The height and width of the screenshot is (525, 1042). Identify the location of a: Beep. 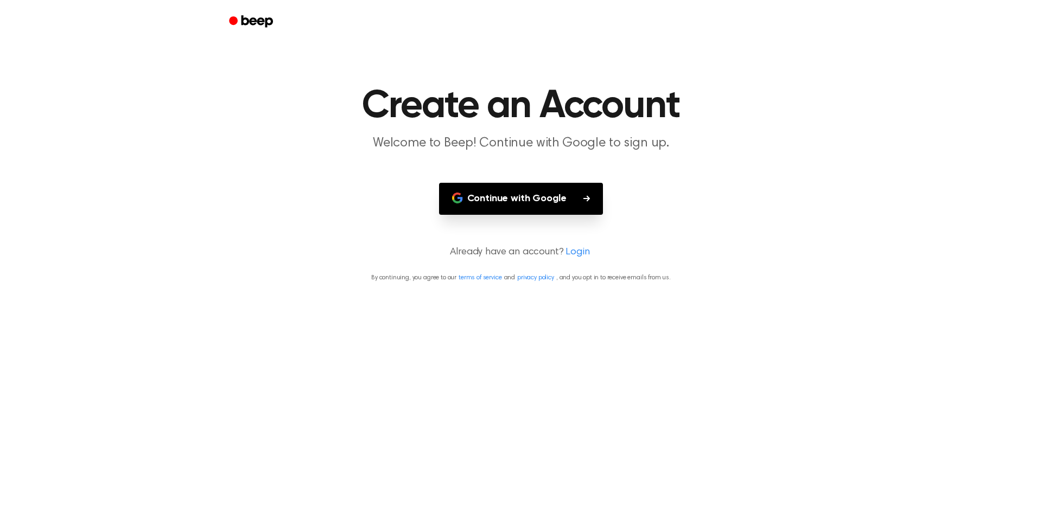
(252, 22).